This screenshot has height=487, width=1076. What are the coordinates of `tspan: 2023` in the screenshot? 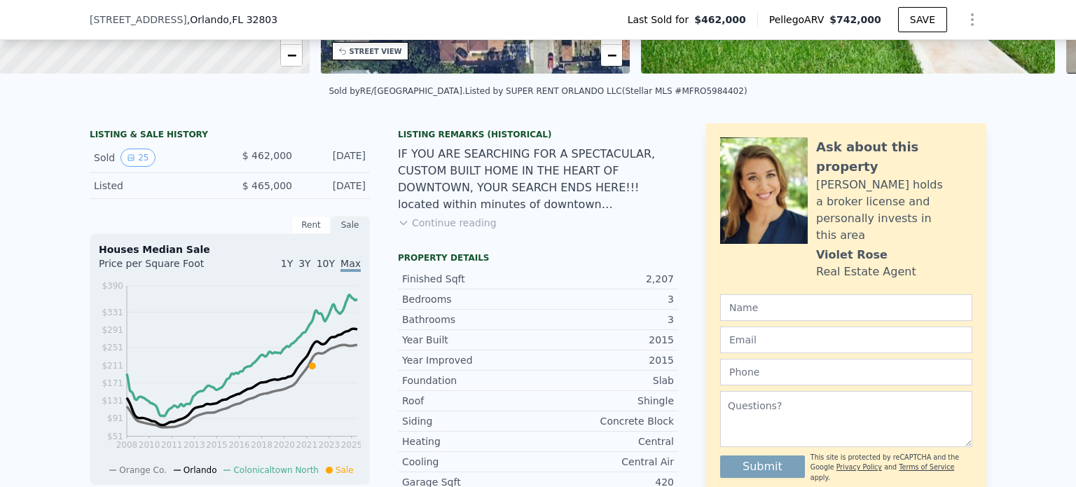 It's located at (329, 445).